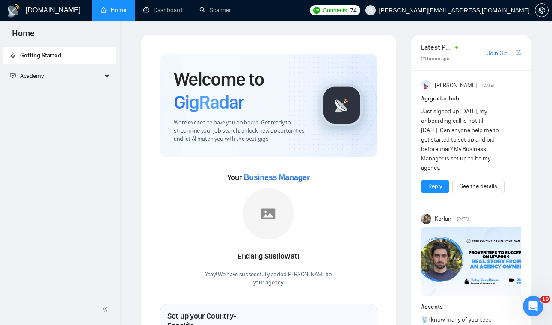  I want to click on span: We're excited to have you on board. Get ready to streamline your job search, unlock new opportuni..., so click(240, 131).